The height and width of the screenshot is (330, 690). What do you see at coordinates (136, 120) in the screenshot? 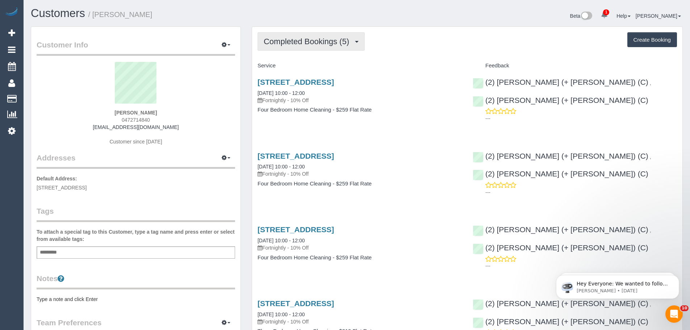
I see `span: 0472714840` at bounding box center [136, 120].